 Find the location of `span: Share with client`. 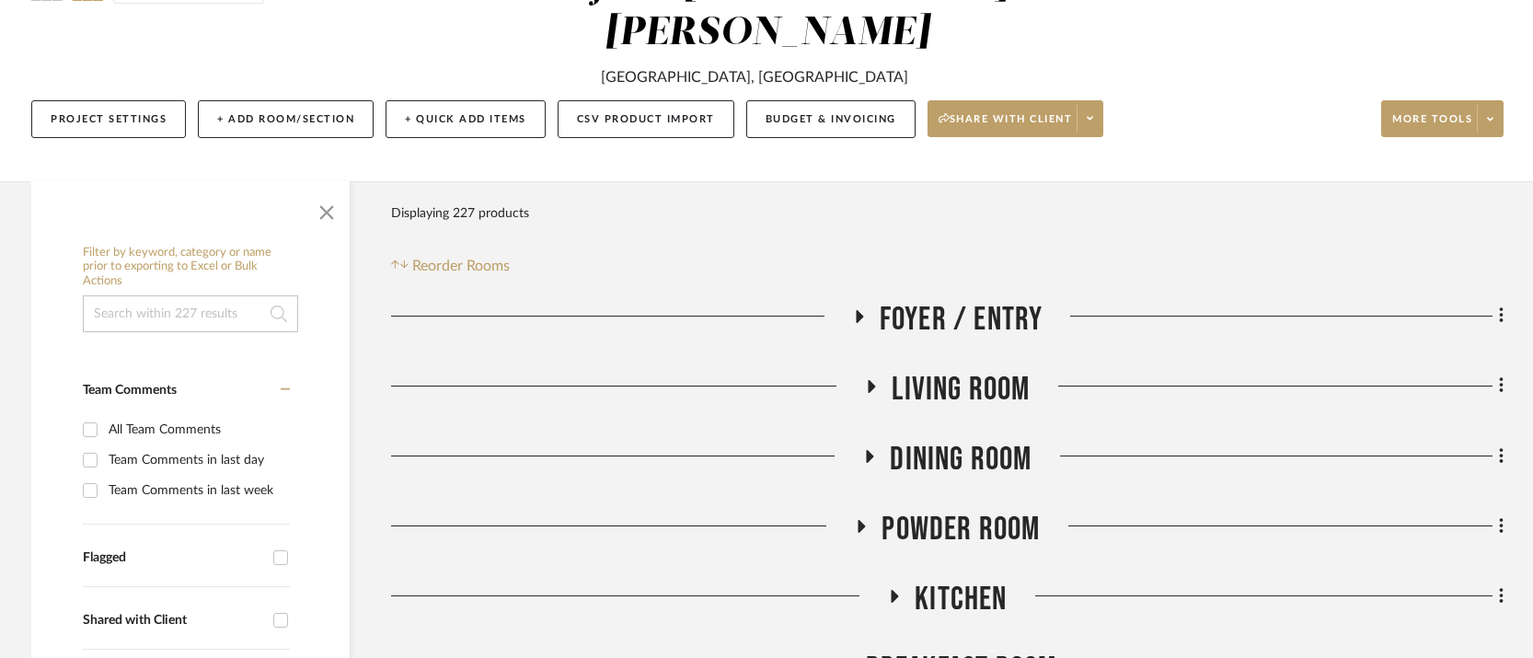

span: Share with client is located at coordinates (1006, 126).